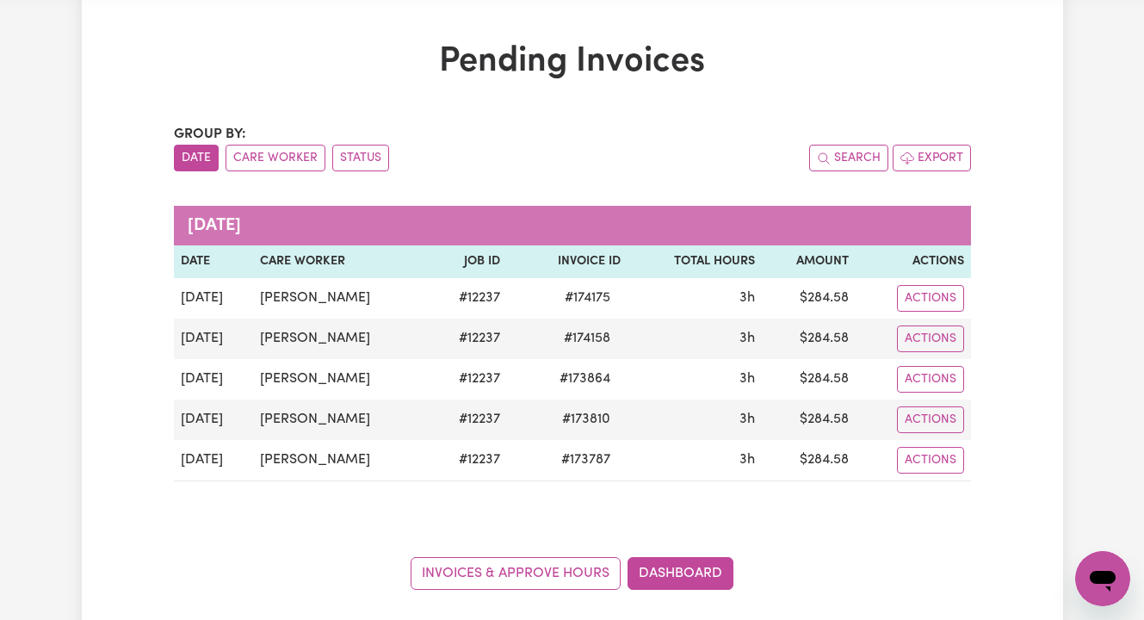 This screenshot has width=1144, height=620. Describe the element at coordinates (516, 573) in the screenshot. I see `a: Invoices & Approve Hours` at that location.